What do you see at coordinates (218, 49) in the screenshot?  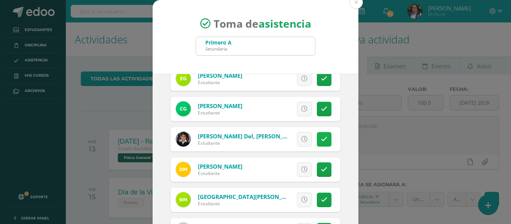 I see `div: Secundaria` at bounding box center [218, 49].